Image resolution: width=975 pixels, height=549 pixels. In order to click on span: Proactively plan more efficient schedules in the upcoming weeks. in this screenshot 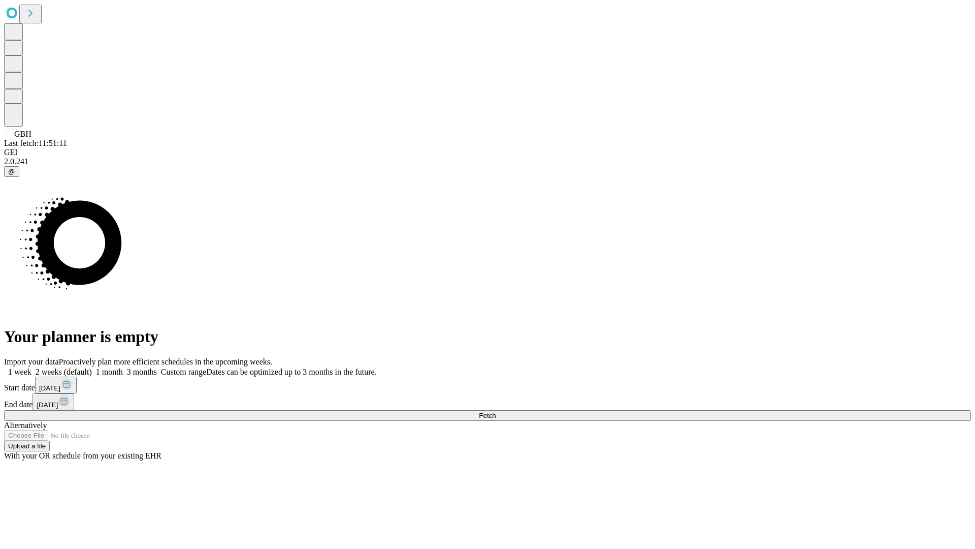, I will do `click(166, 361)`.